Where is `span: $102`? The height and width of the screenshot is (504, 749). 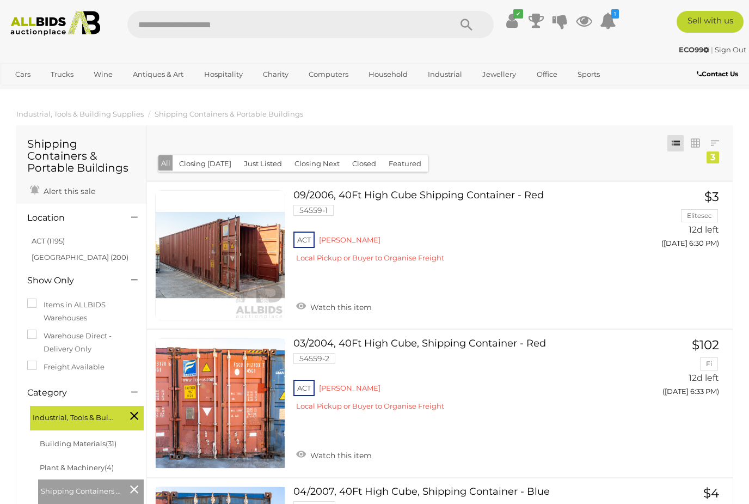 span: $102 is located at coordinates (706, 345).